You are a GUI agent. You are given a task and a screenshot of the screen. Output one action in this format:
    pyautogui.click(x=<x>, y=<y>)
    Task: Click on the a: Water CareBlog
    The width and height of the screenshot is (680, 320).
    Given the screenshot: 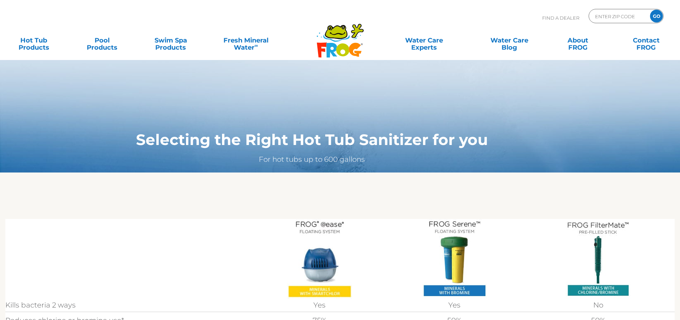 What is the action you would take?
    pyautogui.click(x=509, y=40)
    